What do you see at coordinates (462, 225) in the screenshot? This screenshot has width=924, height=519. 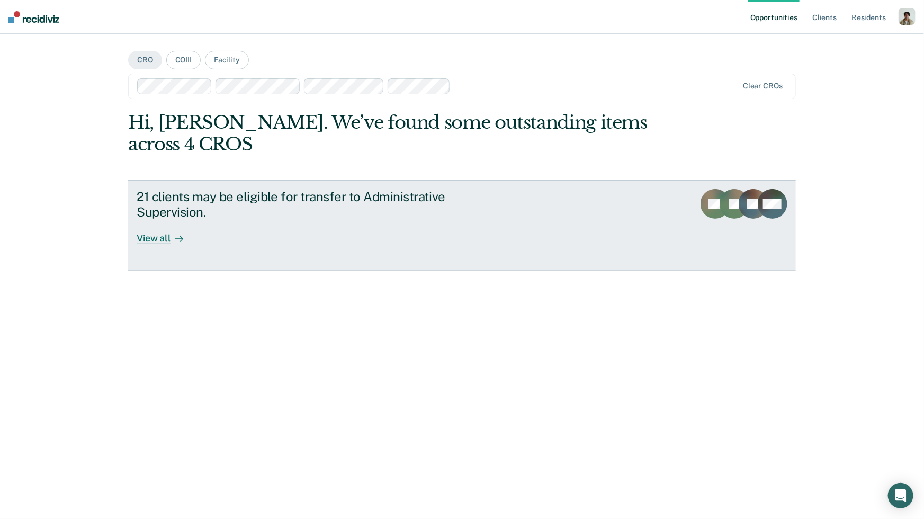 I see `a: 21 clients may be eligible for transfer to Administrative Supervision.View all` at bounding box center [462, 225].